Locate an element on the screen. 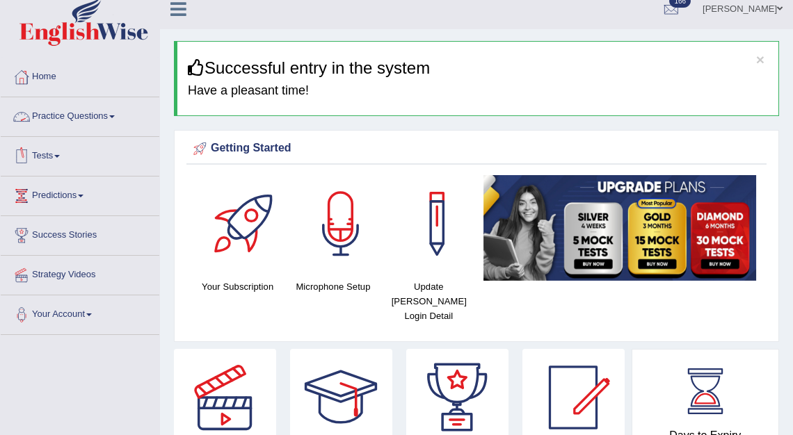 Image resolution: width=793 pixels, height=435 pixels. a: Strategy Videos is located at coordinates (80, 273).